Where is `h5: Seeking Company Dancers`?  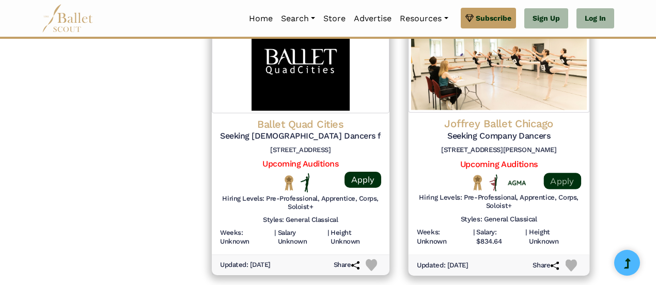
h5: Seeking Company Dancers is located at coordinates (498, 135).